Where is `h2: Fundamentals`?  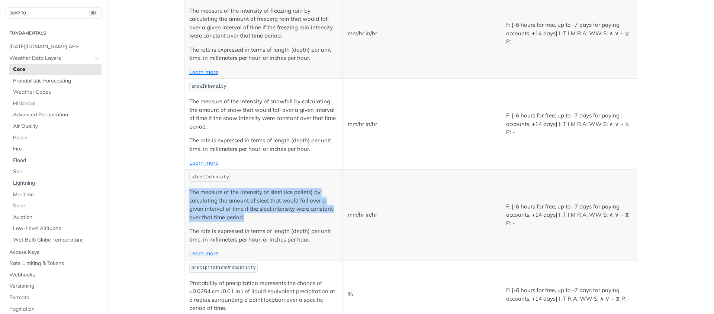 h2: Fundamentals is located at coordinates (54, 33).